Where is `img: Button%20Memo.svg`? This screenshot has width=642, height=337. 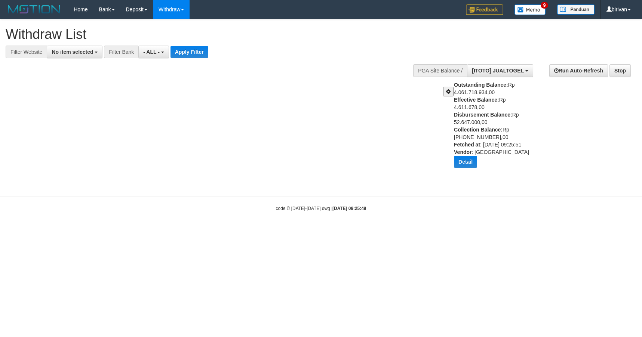 img: Button%20Memo.svg is located at coordinates (530, 10).